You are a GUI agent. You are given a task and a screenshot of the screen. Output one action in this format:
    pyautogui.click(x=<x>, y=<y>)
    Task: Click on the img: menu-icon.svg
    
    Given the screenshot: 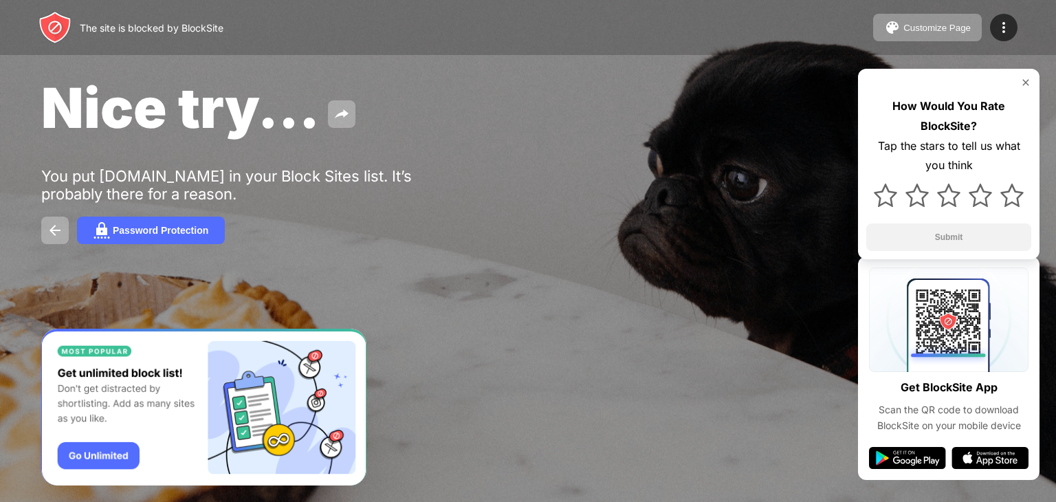 What is the action you would take?
    pyautogui.click(x=1004, y=27)
    